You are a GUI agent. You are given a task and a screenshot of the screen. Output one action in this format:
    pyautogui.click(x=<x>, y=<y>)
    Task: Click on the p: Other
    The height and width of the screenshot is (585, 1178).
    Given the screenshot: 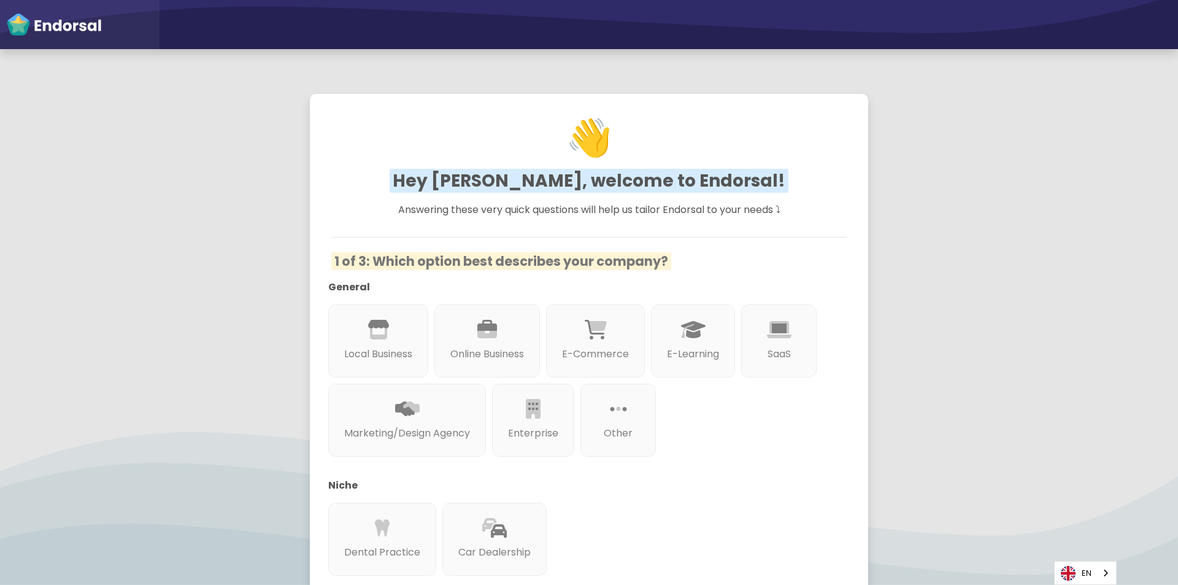 What is the action you would take?
    pyautogui.click(x=618, y=433)
    